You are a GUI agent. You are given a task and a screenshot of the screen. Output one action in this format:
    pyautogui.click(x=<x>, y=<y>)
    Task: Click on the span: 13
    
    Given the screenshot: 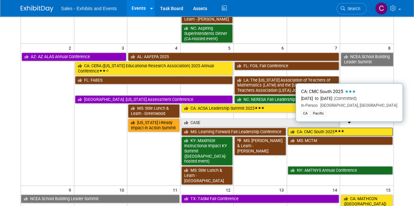 What is the action you would take?
    pyautogui.click(x=282, y=190)
    